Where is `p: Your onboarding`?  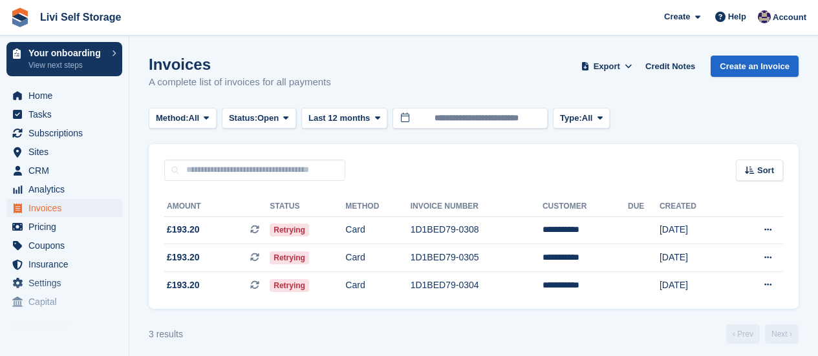
p: Your onboarding is located at coordinates (67, 53).